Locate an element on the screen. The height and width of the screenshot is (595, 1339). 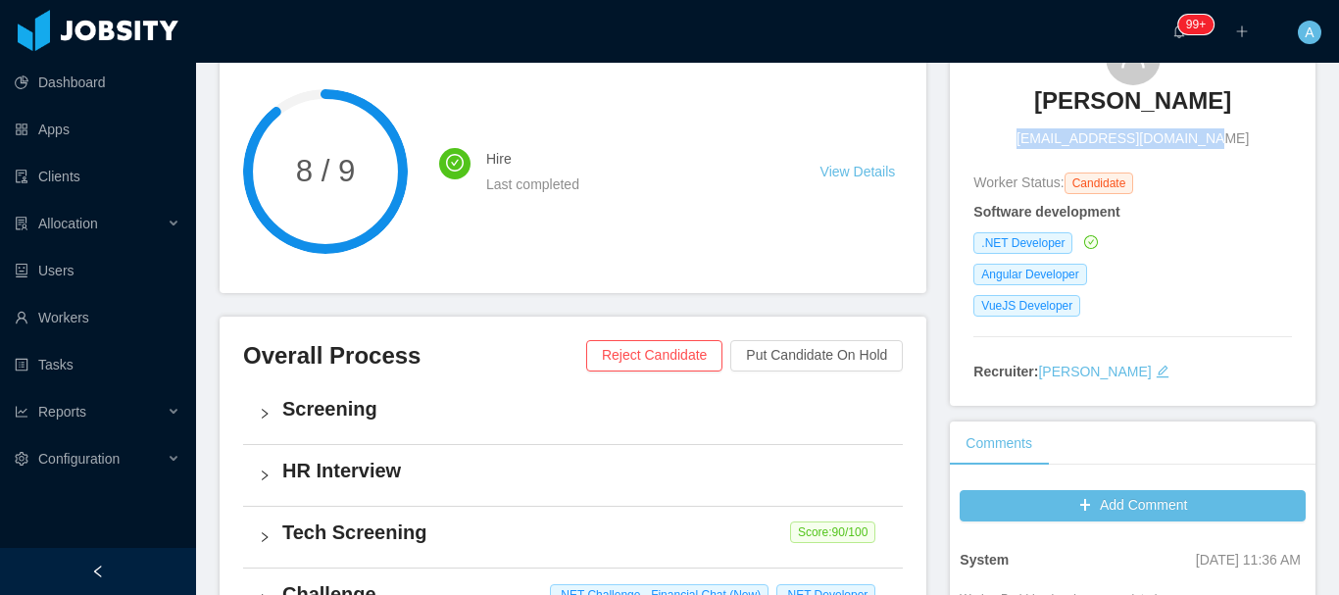
i: icon: solution is located at coordinates (22, 224).